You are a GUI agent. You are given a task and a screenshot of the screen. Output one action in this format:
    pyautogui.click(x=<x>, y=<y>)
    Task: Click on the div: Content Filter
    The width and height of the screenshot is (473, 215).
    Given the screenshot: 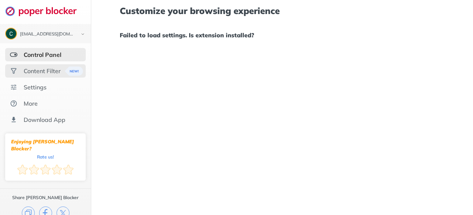 What is the action you would take?
    pyautogui.click(x=42, y=71)
    